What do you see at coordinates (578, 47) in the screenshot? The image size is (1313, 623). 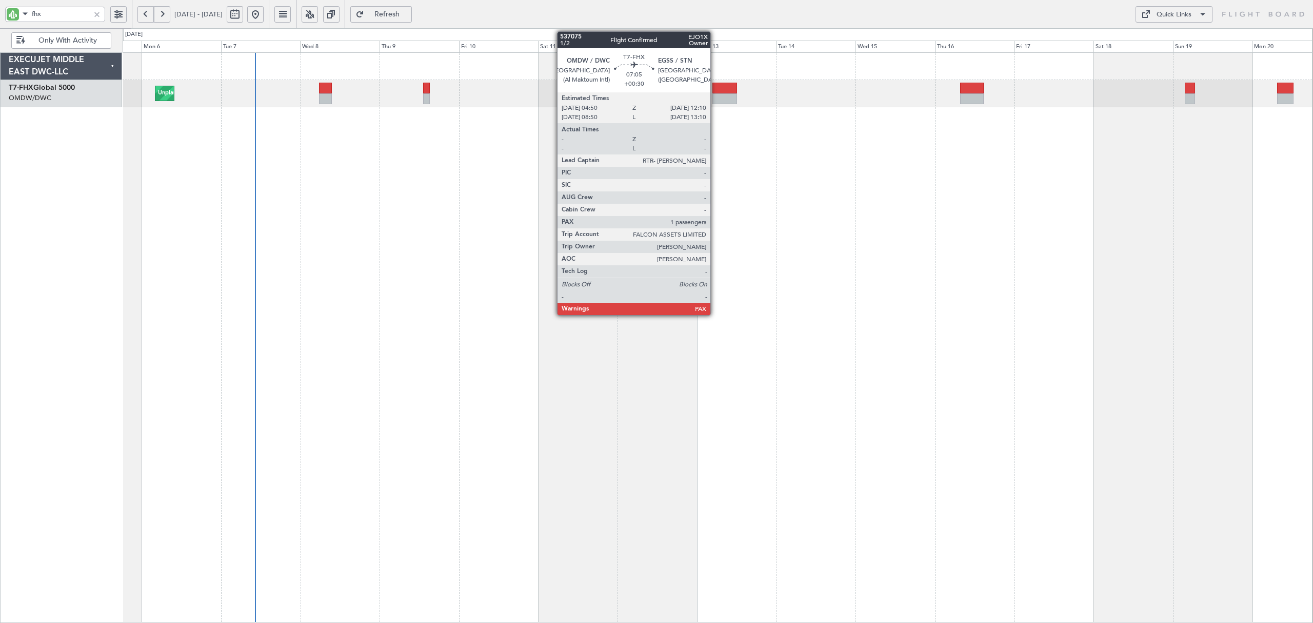 I see `div: Sat 11` at bounding box center [578, 47].